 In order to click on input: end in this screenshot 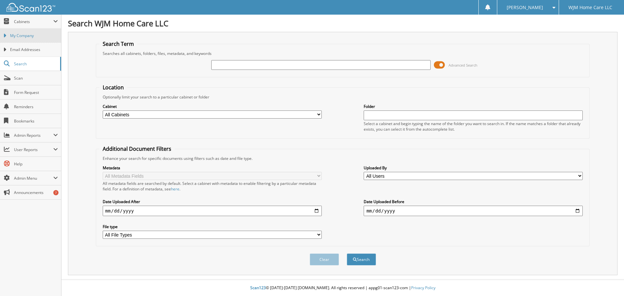, I will do `click(473, 211)`.